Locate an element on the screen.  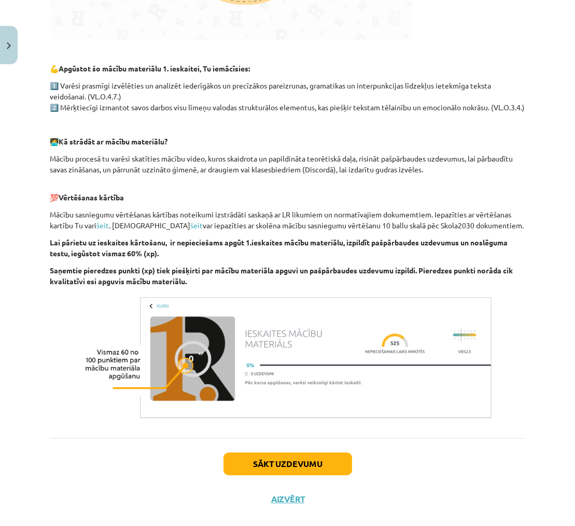
strong: Vērtēšanas kārtība is located at coordinates (91, 197).